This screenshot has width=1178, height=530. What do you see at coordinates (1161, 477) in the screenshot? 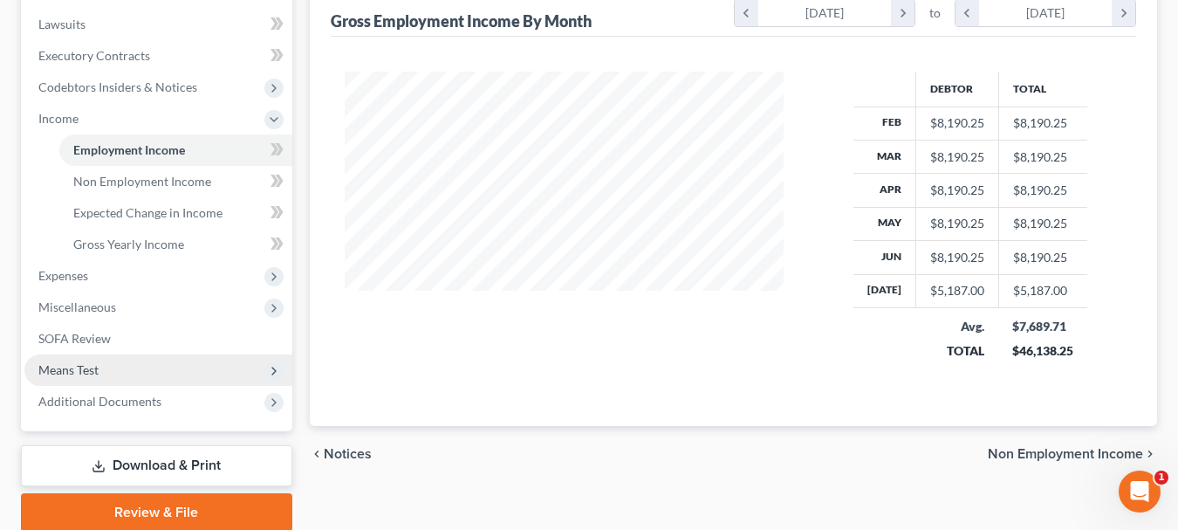
I see `span: 1` at bounding box center [1161, 477].